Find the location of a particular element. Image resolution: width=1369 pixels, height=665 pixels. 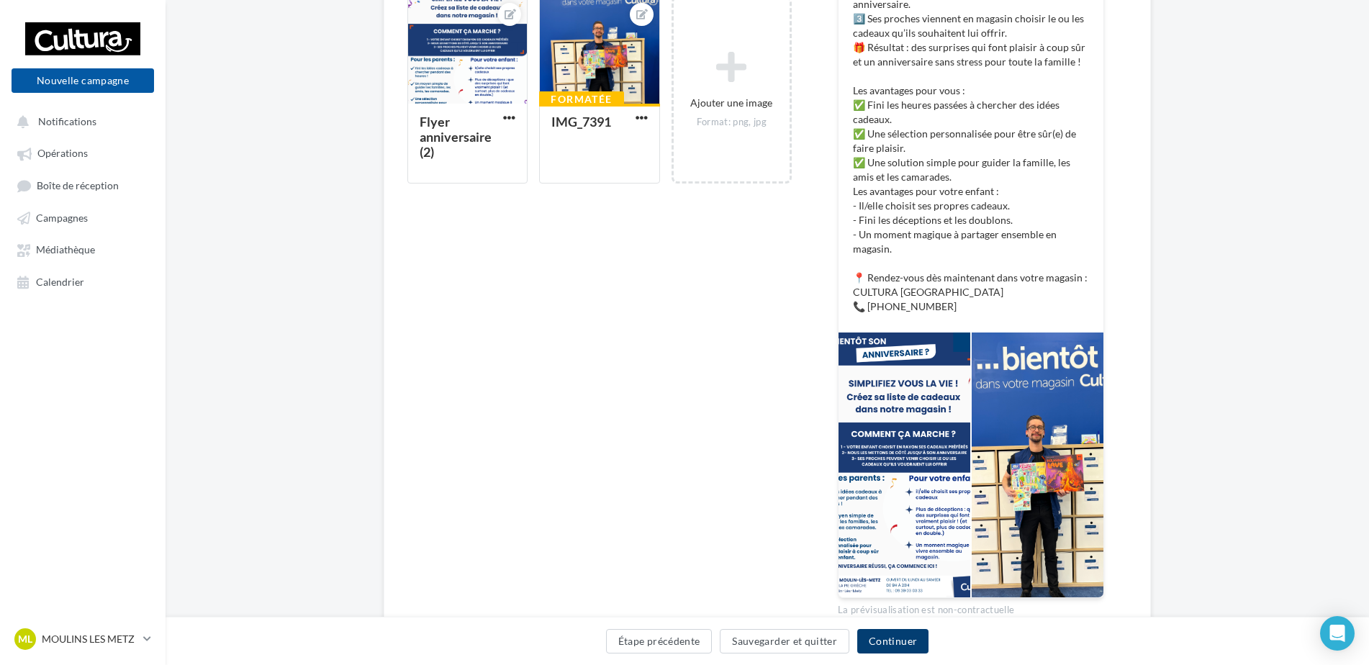

div: Flyer anniversaire (2) is located at coordinates (455, 137).